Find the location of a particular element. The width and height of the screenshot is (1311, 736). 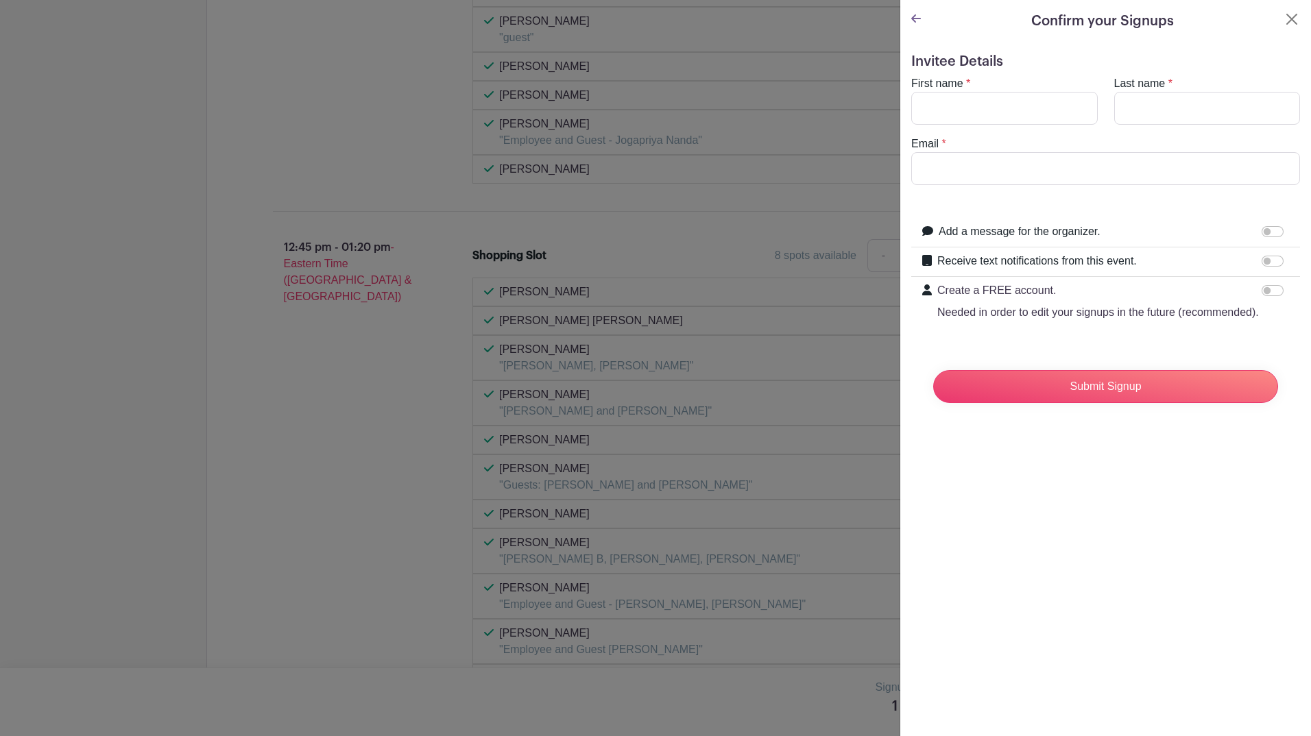

label: Email is located at coordinates (925, 144).